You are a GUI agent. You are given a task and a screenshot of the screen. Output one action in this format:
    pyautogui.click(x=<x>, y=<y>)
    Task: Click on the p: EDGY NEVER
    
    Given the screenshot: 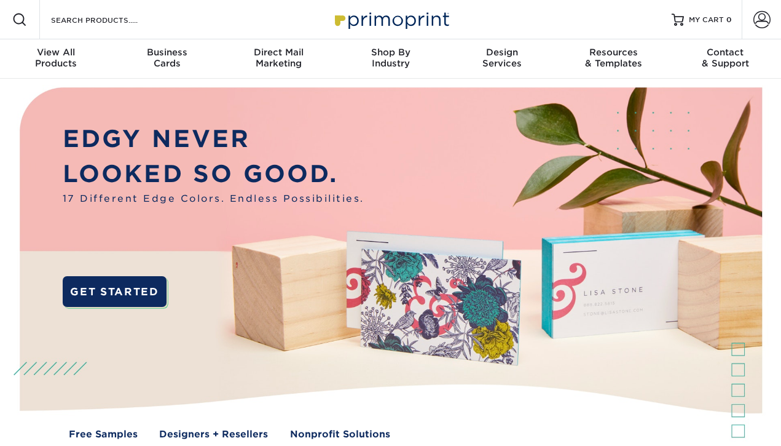 What is the action you would take?
    pyautogui.click(x=213, y=138)
    